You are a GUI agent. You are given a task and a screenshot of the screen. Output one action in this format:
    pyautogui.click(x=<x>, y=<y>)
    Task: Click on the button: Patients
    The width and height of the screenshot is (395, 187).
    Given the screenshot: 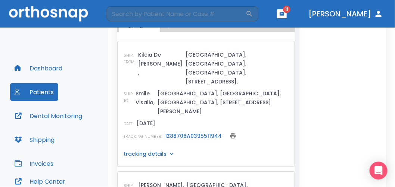 What is the action you would take?
    pyautogui.click(x=34, y=92)
    